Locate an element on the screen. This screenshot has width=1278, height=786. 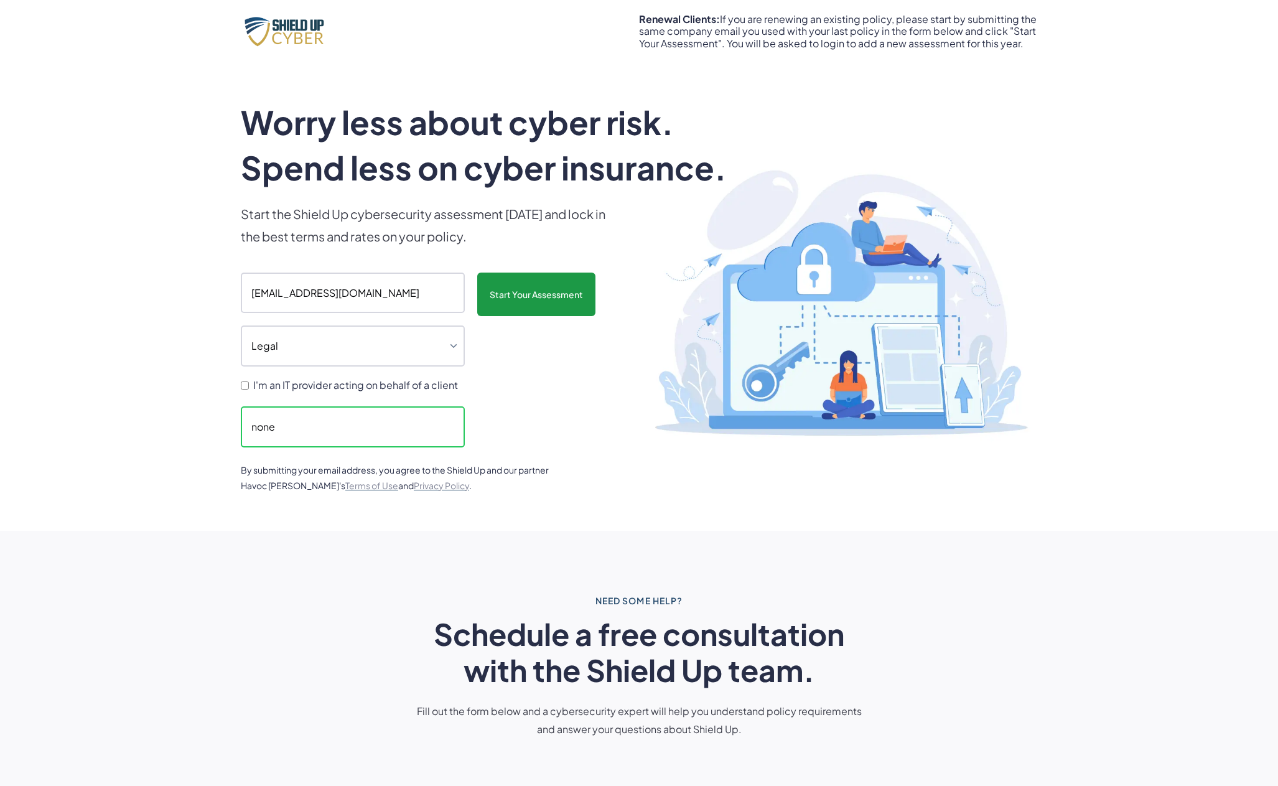
p: Fill out the form below and a cybersecurity expert will help you understand policy requirements a... is located at coordinates (639, 721).